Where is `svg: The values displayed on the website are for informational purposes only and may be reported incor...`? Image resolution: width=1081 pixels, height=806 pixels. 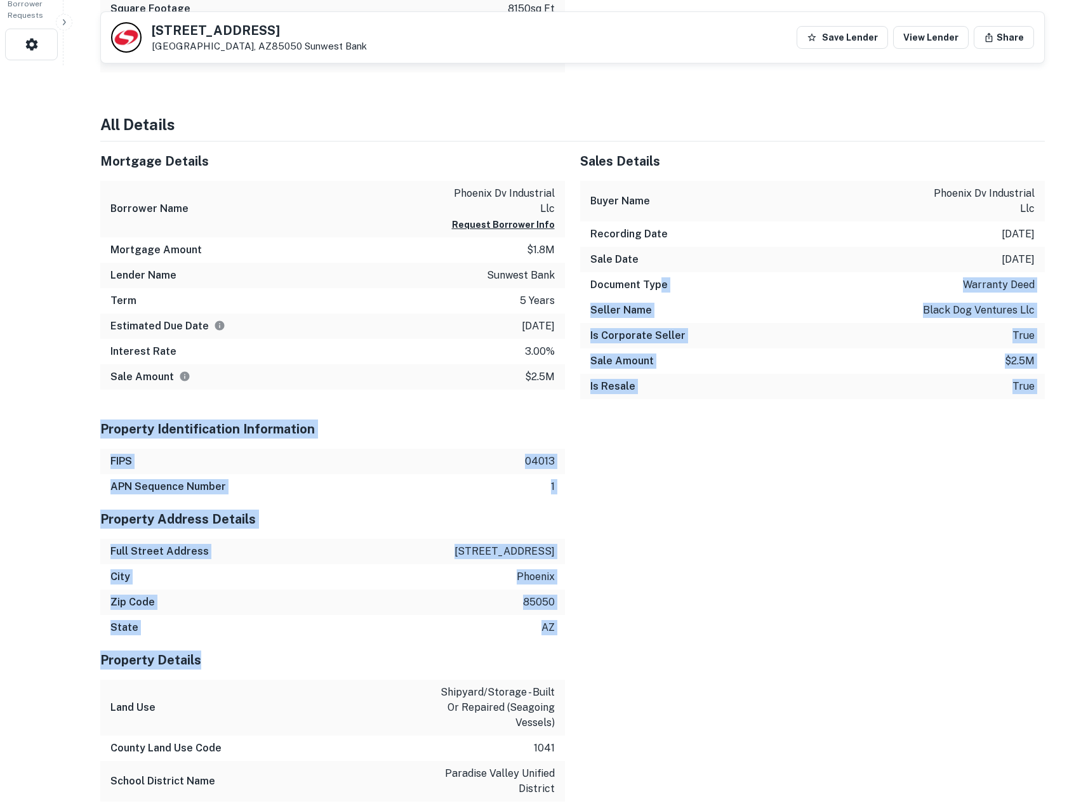 svg: The values displayed on the website are for informational purposes only and may be reported incor... is located at coordinates (185, 377).